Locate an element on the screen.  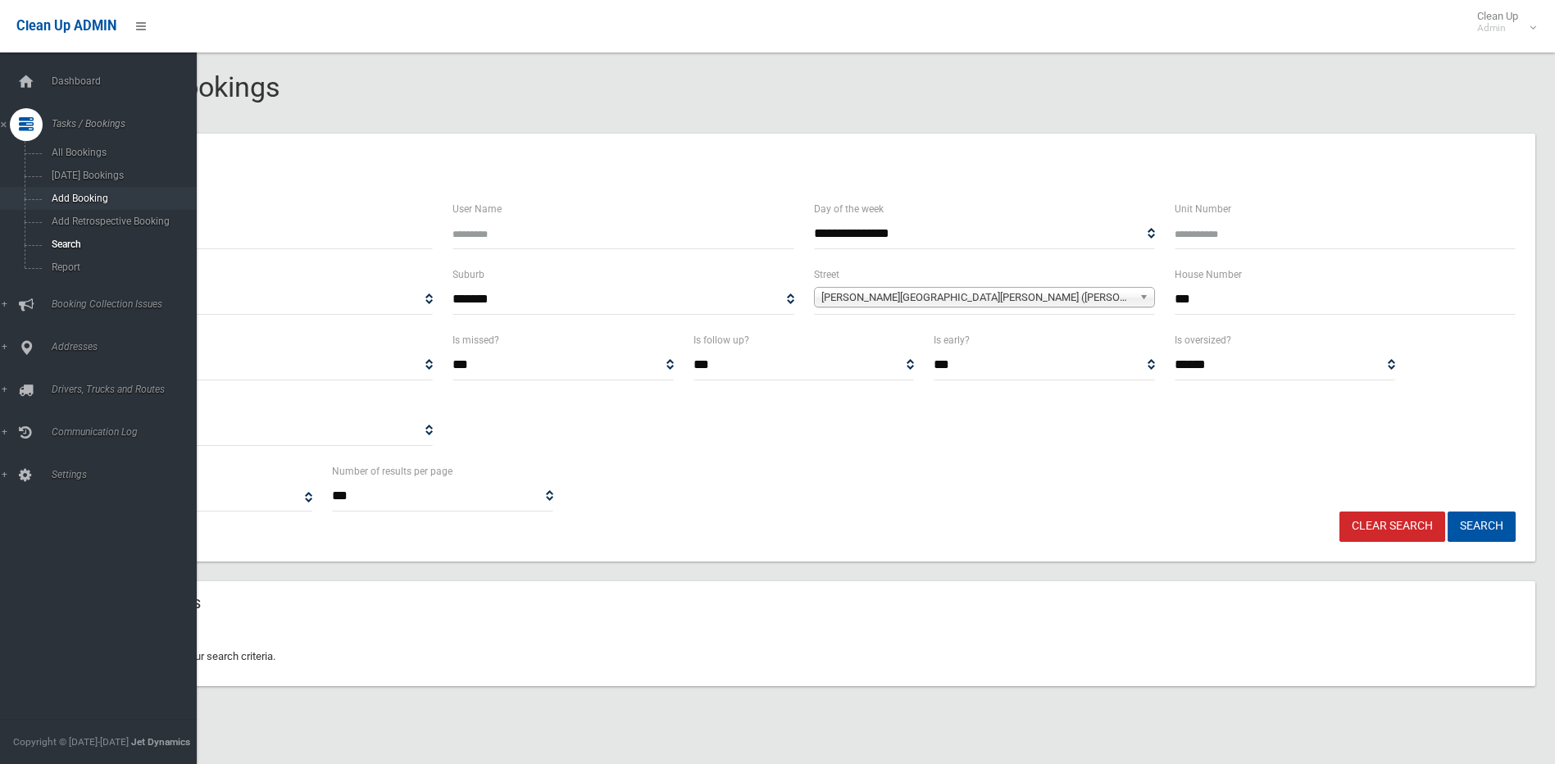
span: All Bookings is located at coordinates (120, 152).